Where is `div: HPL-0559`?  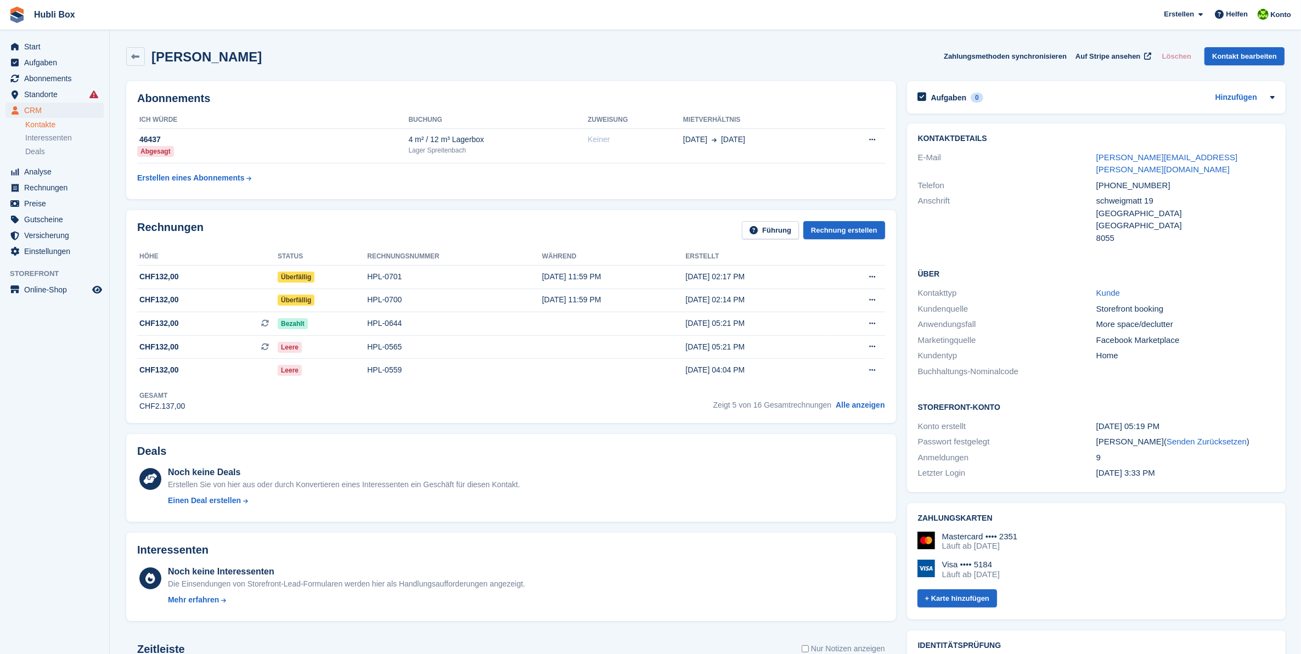 div: HPL-0559 is located at coordinates (454, 370).